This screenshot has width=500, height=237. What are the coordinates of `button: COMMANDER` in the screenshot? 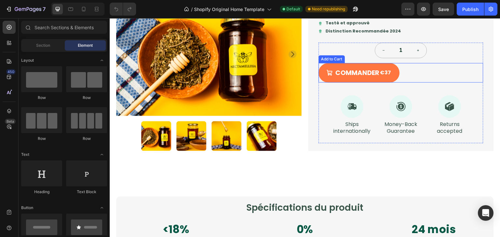 It's located at (249, 55).